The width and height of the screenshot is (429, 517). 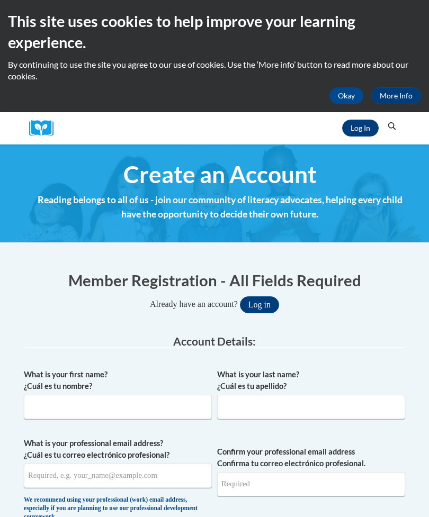 I want to click on h4: Reading belongs to all of us - join our community of literacy advocates, helping every child have..., so click(x=220, y=207).